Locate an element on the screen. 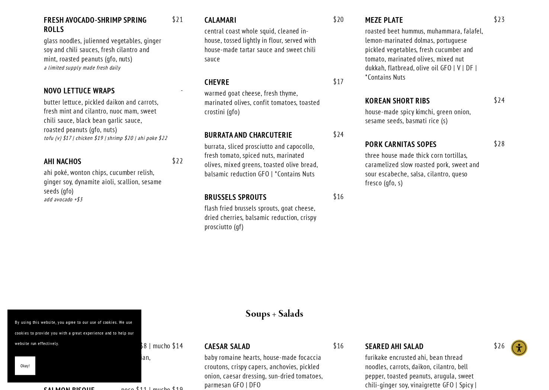  span: 21 is located at coordinates (174, 19).